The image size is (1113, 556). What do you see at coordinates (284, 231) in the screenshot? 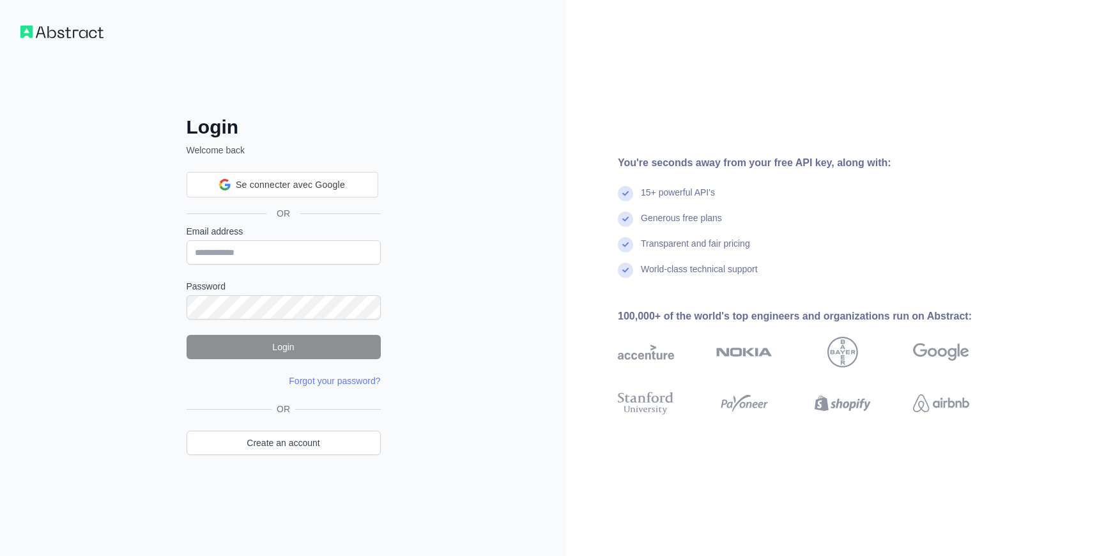
I see `label: Email address` at bounding box center [284, 231].